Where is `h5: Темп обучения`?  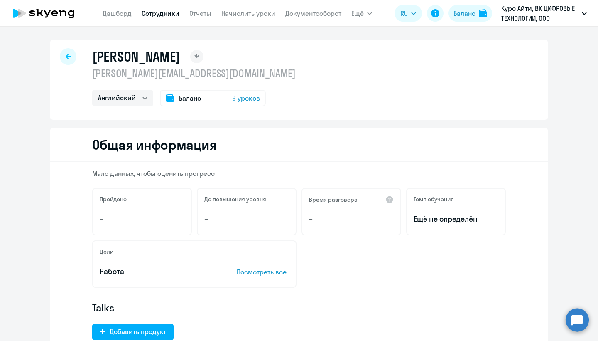
h5: Темп обучения is located at coordinates (434, 199).